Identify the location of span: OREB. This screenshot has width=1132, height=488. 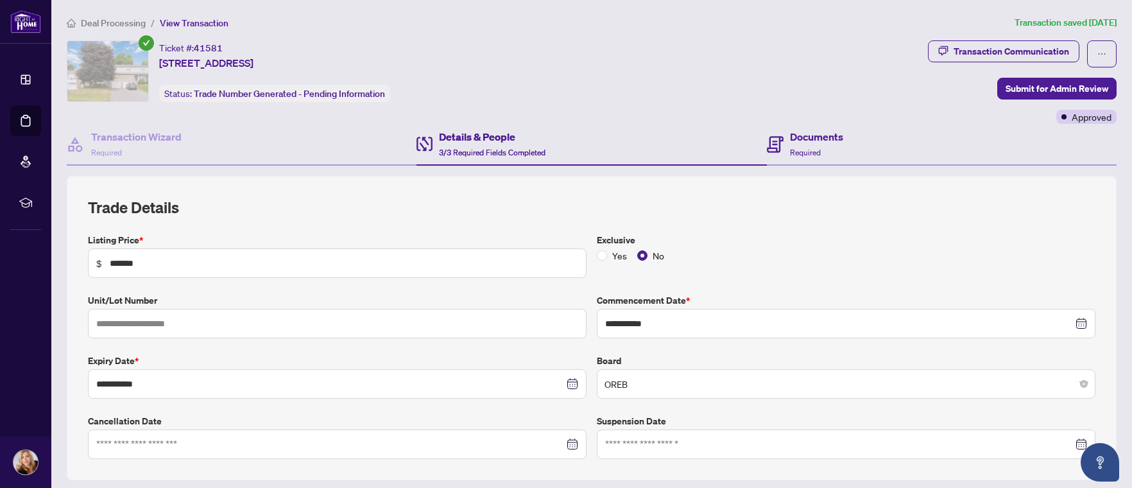
(846, 384).